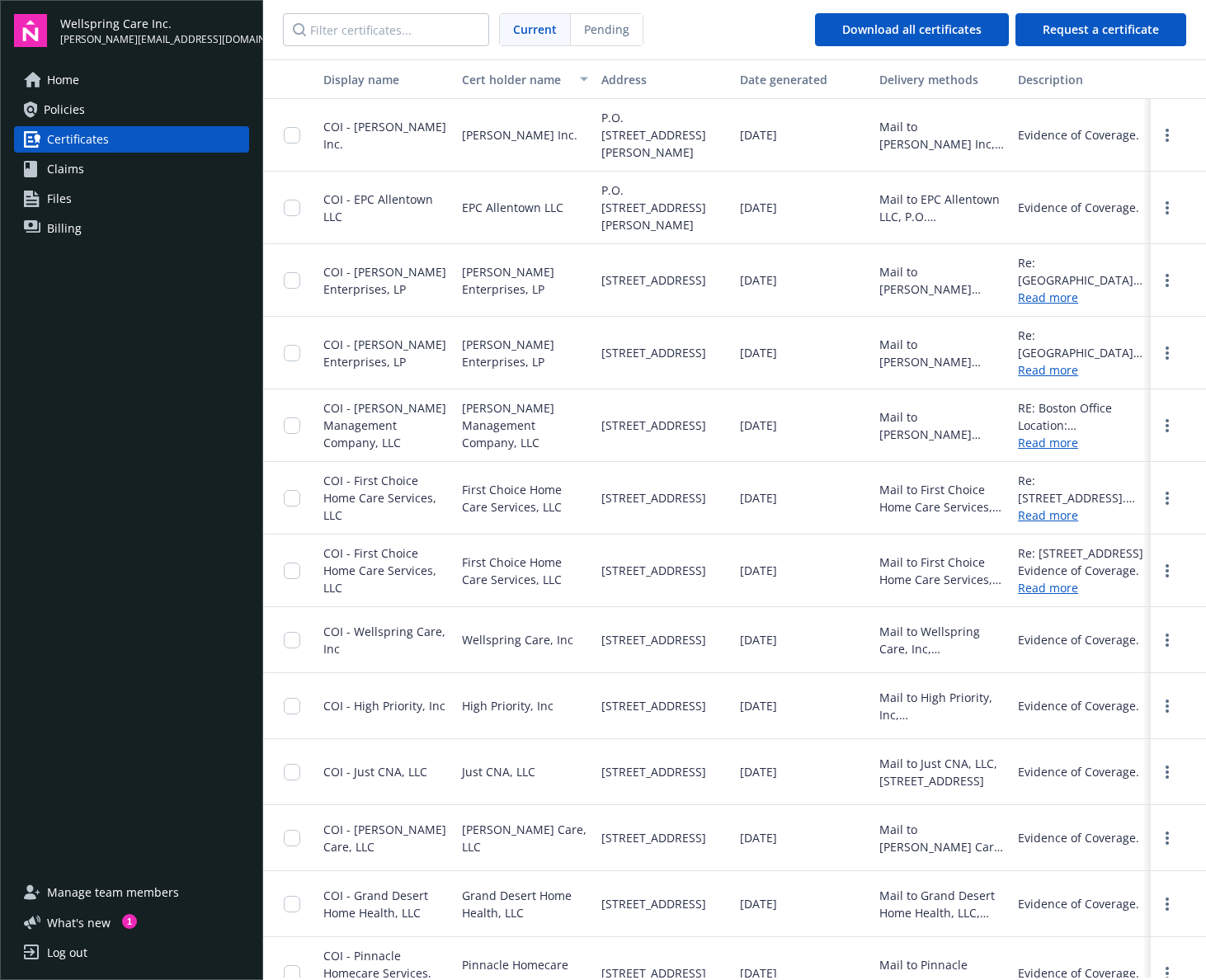 The image size is (1206, 980). I want to click on a: Manage team members, so click(131, 892).